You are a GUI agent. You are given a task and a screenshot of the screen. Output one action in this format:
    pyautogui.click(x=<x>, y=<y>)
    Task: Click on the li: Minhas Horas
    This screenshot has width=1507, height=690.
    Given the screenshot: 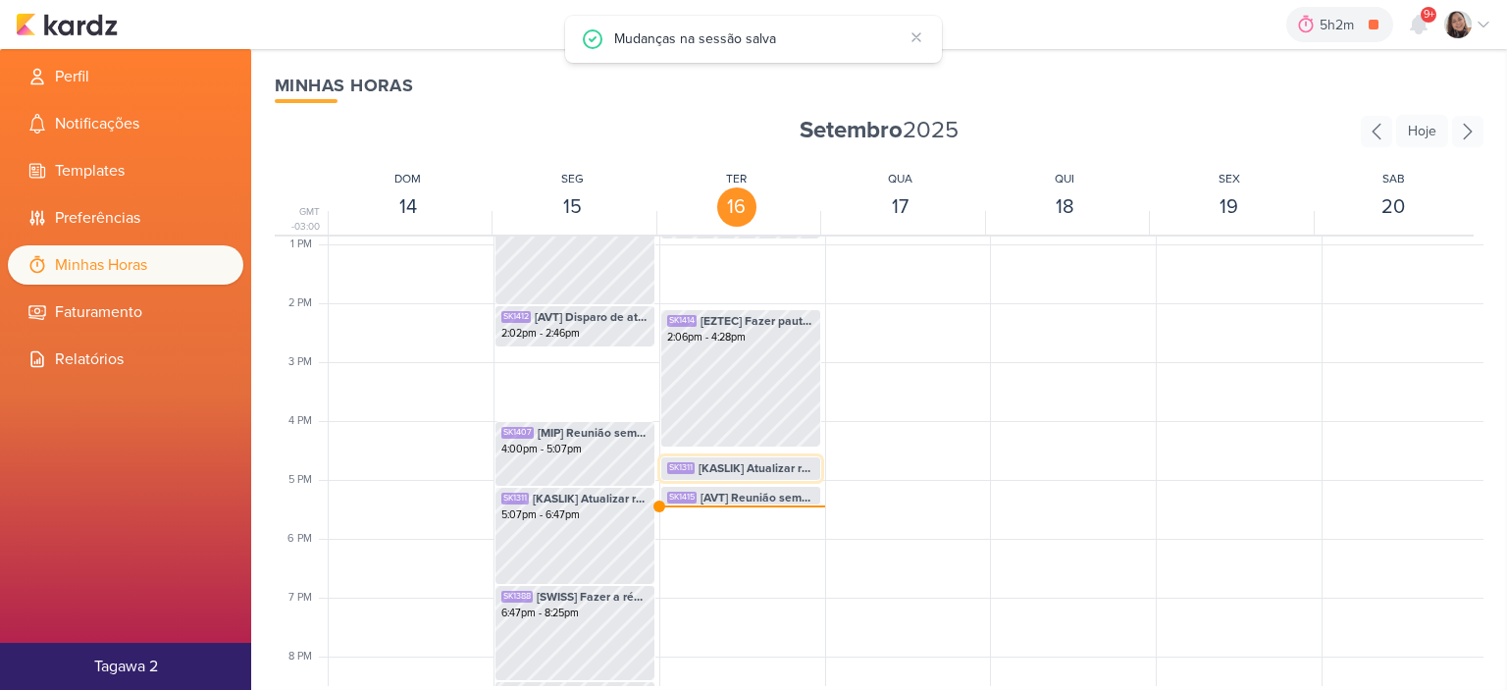 What is the action you would take?
    pyautogui.click(x=126, y=265)
    